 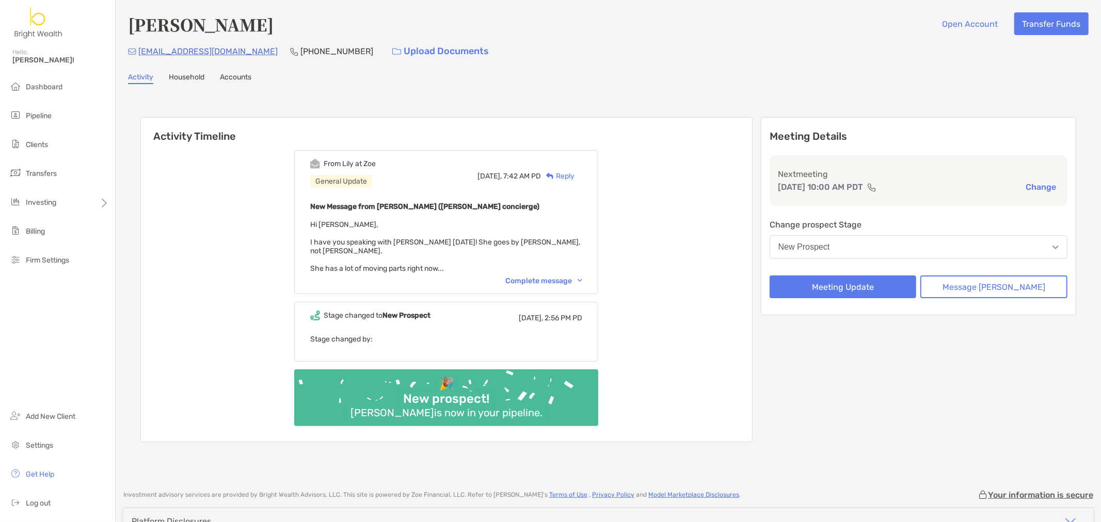 What do you see at coordinates (39, 23) in the screenshot?
I see `img: Zoe Logo` at bounding box center [39, 23].